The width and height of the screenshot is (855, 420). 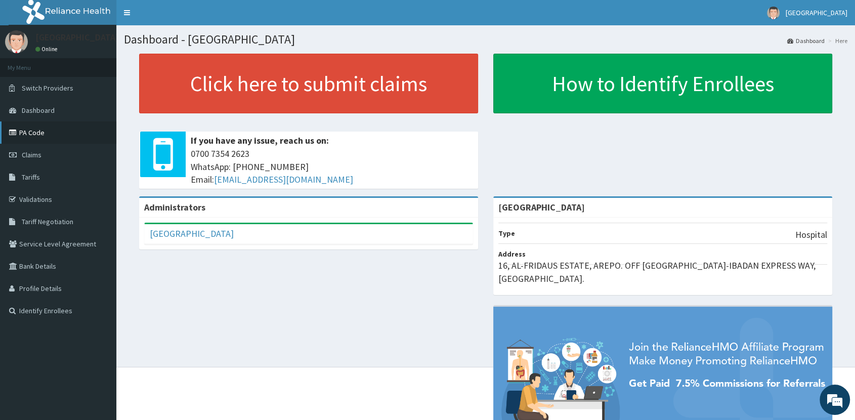 I want to click on span: Claims, so click(x=31, y=155).